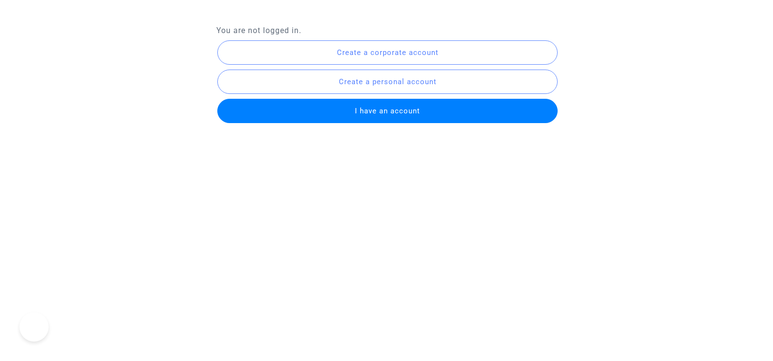 This screenshot has width=773, height=361. What do you see at coordinates (387, 81) in the screenshot?
I see `a: Create a personal account` at bounding box center [387, 81].